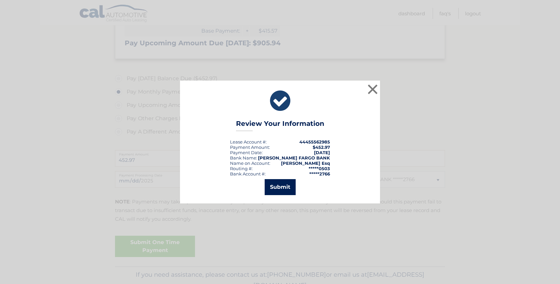 Image resolution: width=560 pixels, height=284 pixels. I want to click on span: Payment Date, so click(246, 153).